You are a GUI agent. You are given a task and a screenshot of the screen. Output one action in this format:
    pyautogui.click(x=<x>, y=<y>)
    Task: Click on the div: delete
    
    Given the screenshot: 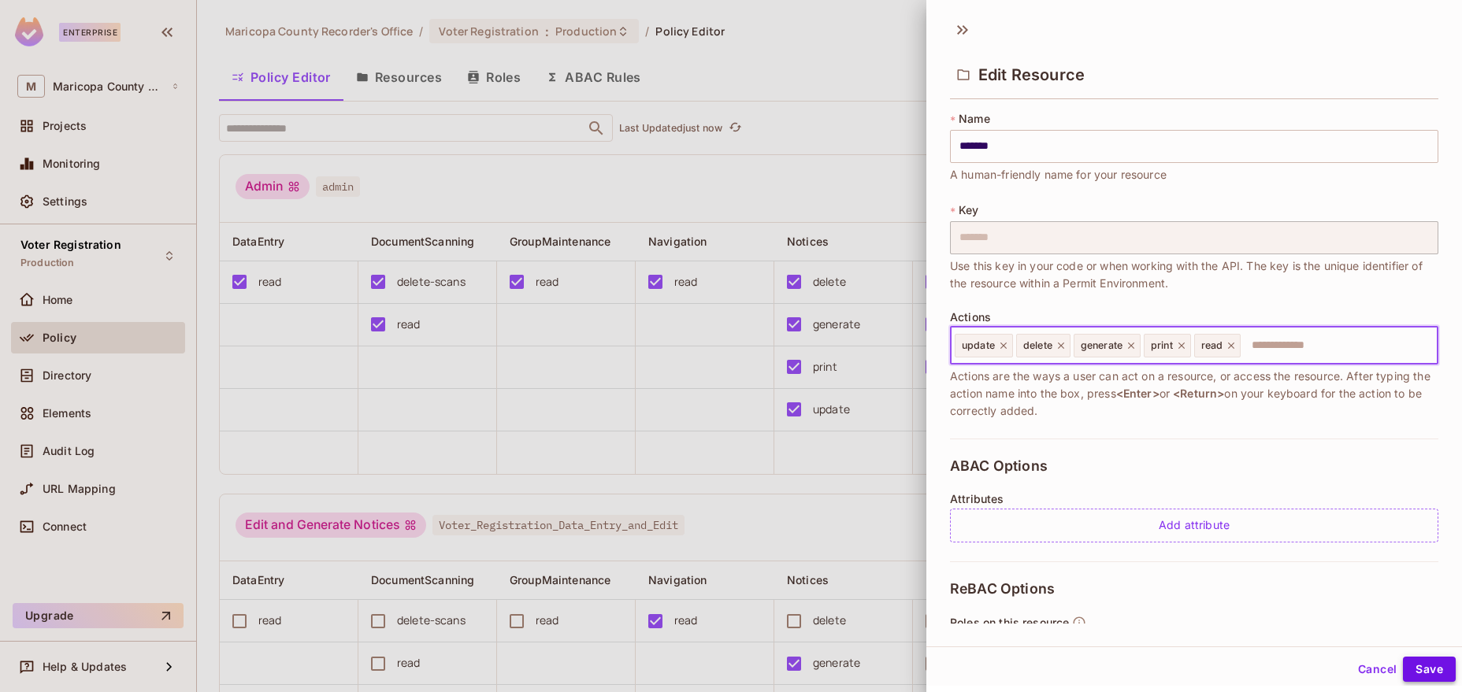 What is the action you would take?
    pyautogui.click(x=1043, y=346)
    